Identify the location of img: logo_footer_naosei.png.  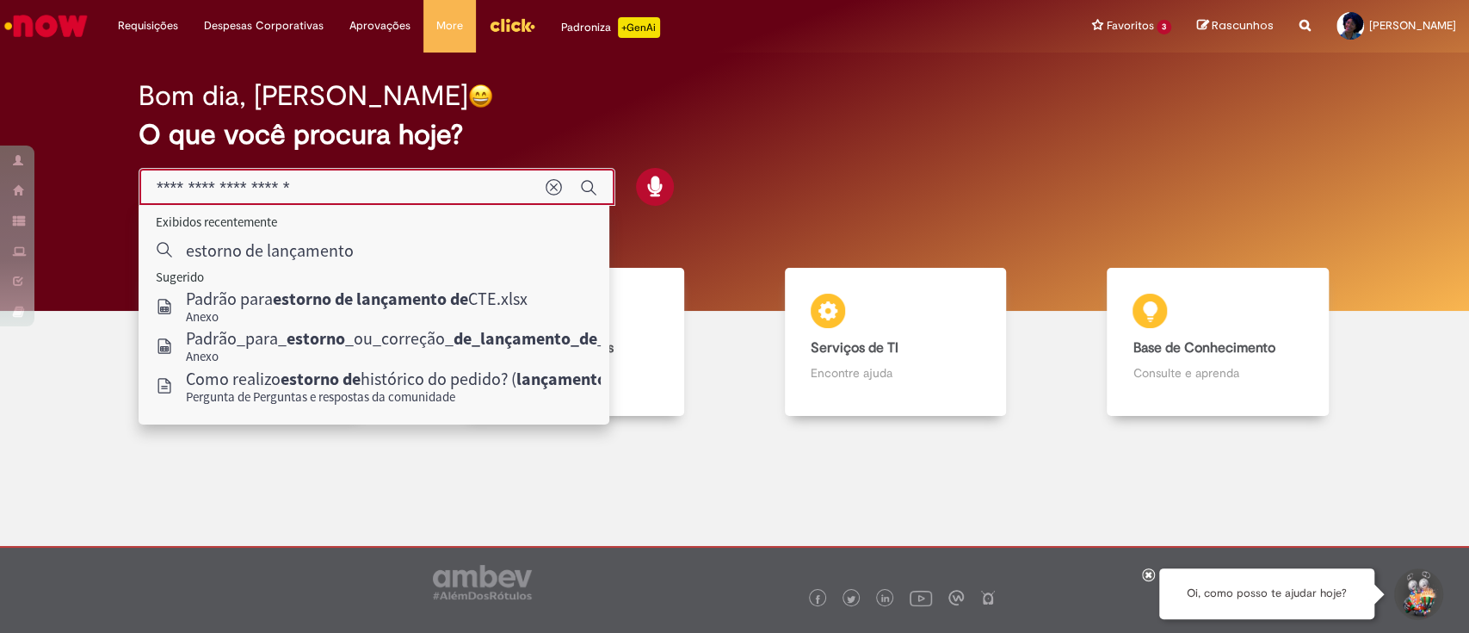
(988, 597).